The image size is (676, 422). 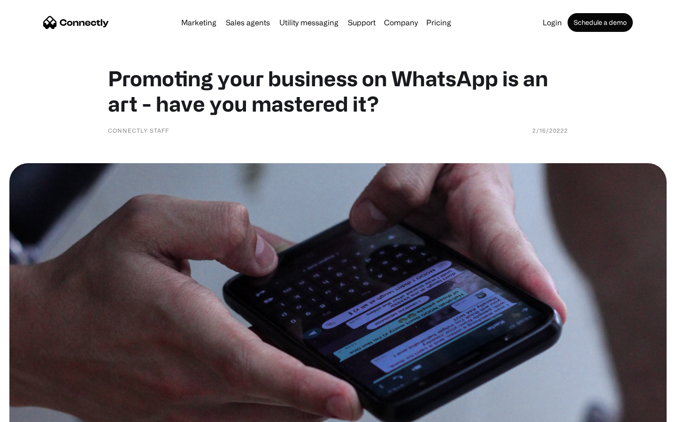 What do you see at coordinates (198, 23) in the screenshot?
I see `a: Marketing` at bounding box center [198, 23].